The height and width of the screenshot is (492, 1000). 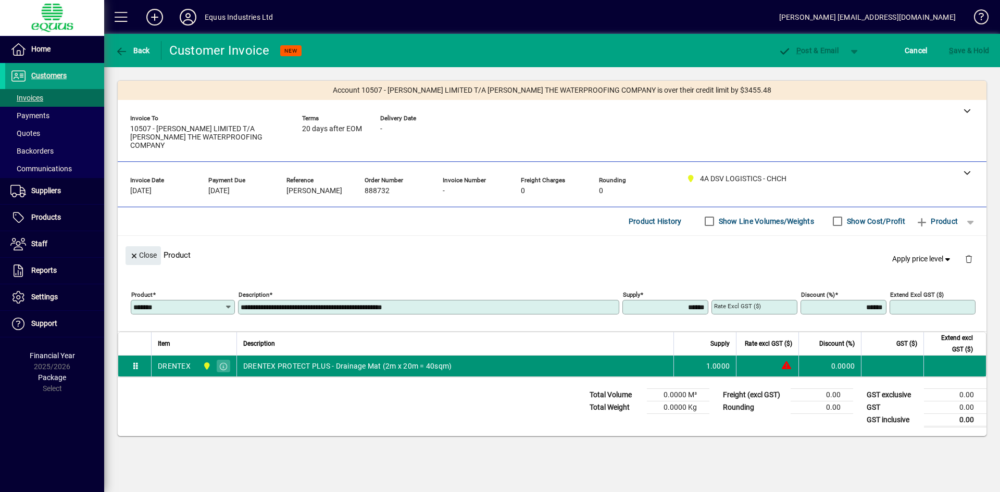 I want to click on span: Item, so click(x=164, y=344).